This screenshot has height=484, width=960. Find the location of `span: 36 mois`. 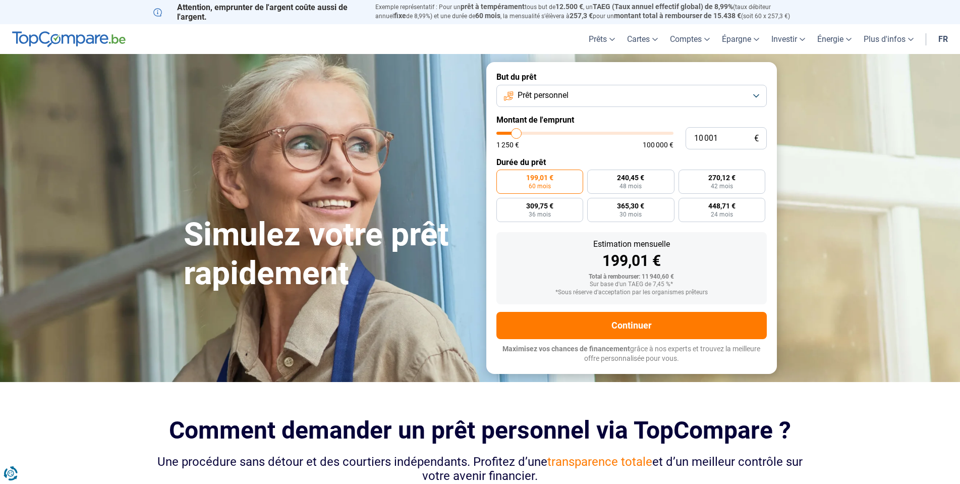

span: 36 mois is located at coordinates (540, 214).